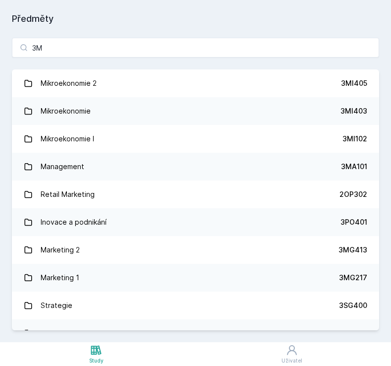  Describe the element at coordinates (63, 167) in the screenshot. I see `div: Management` at that location.